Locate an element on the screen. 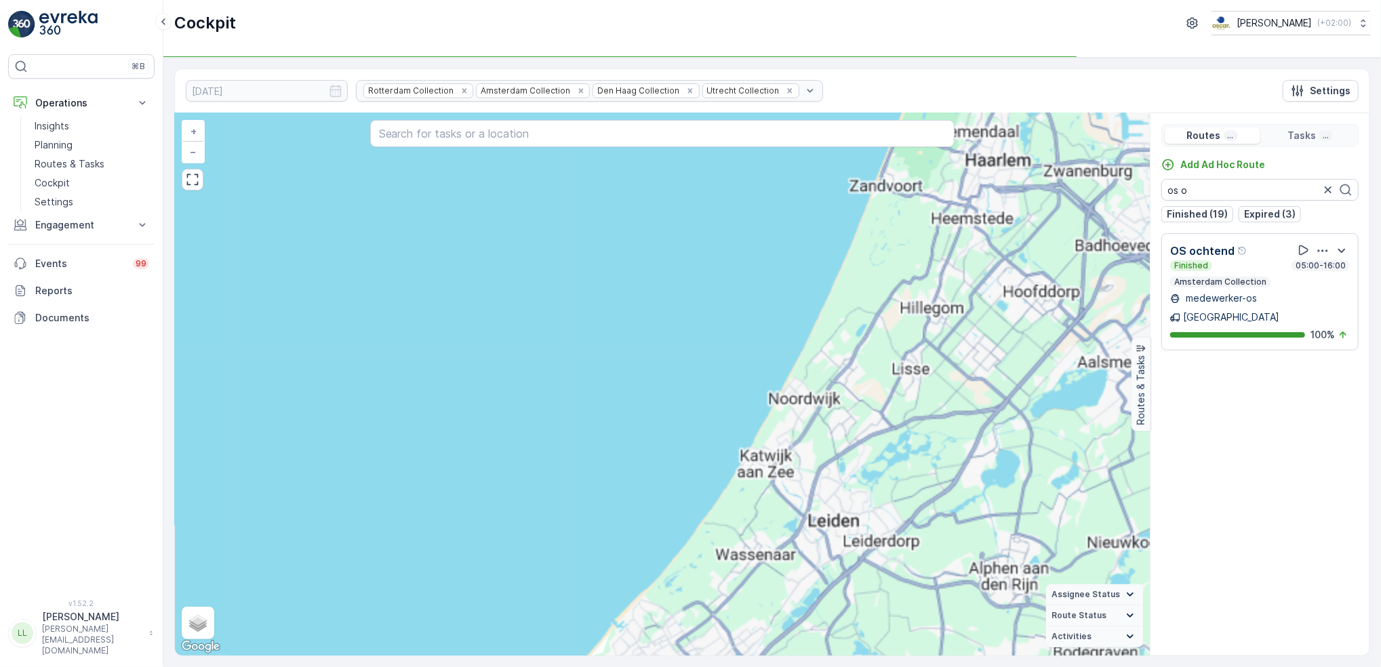 This screenshot has width=1381, height=667. div: LL is located at coordinates (22, 633).